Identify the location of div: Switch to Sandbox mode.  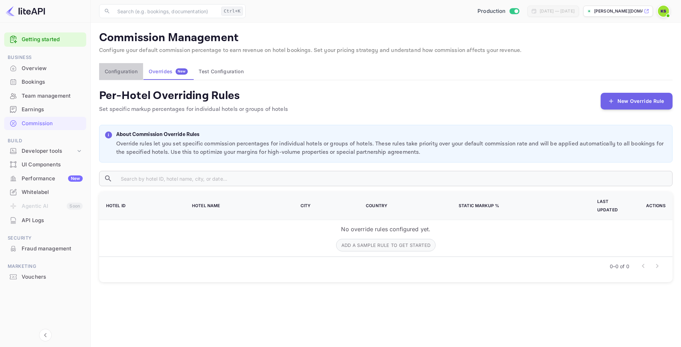
(498, 11).